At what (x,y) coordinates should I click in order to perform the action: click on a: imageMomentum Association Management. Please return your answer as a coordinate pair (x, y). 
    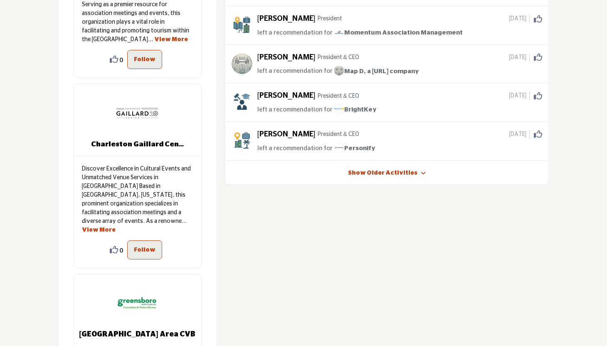
    Looking at the image, I should click on (398, 33).